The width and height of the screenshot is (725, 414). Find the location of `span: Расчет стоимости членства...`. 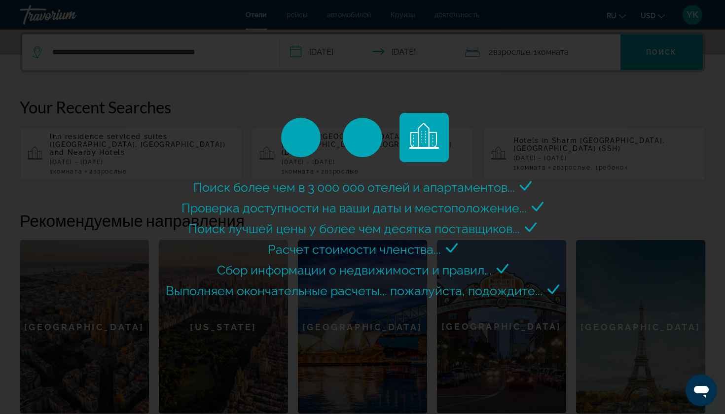

span: Расчет стоимости членства... is located at coordinates (354, 250).